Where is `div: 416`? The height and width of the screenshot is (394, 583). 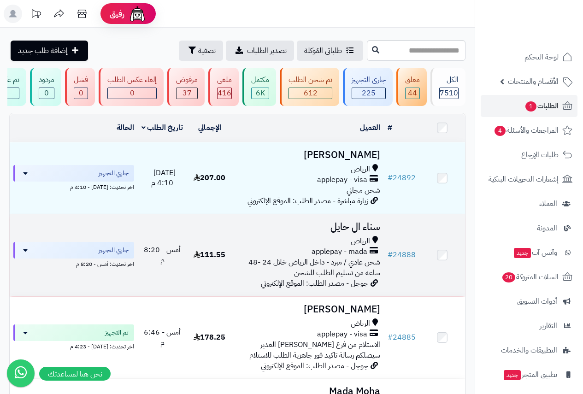 div: 416 is located at coordinates (224, 93).